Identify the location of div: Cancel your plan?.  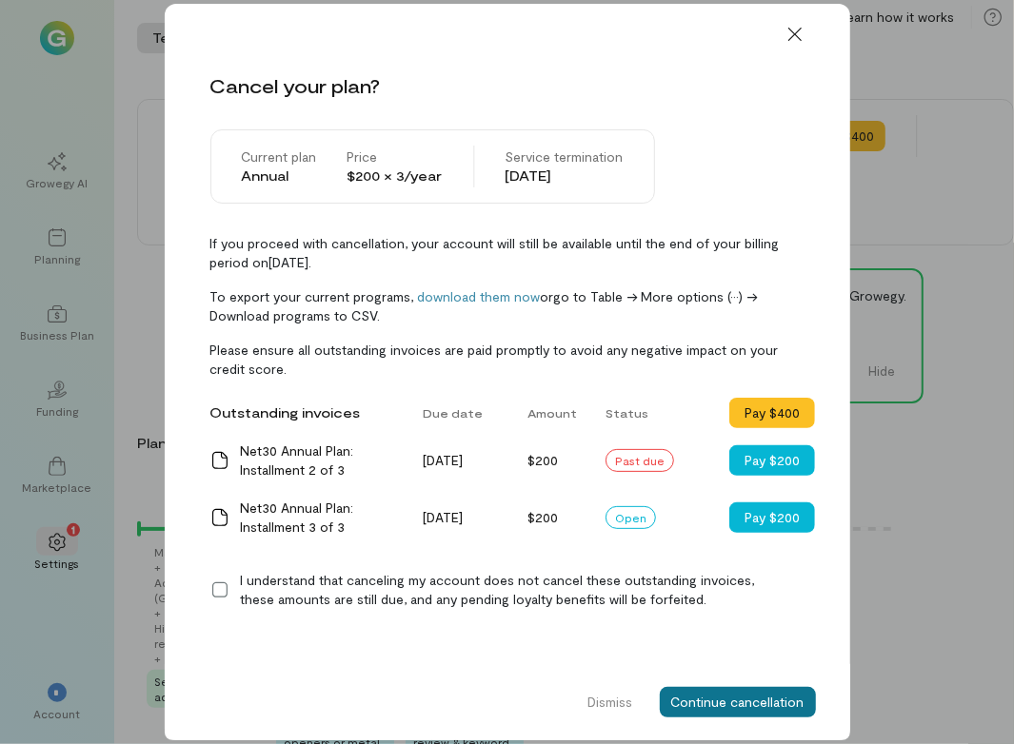
(295, 86).